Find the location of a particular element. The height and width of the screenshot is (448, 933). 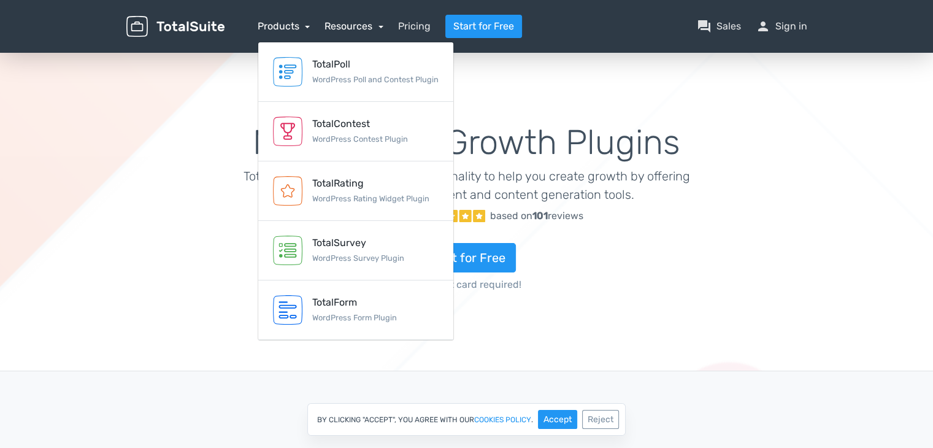

small: WordPress Poll and Contest Plugin is located at coordinates (375, 79).